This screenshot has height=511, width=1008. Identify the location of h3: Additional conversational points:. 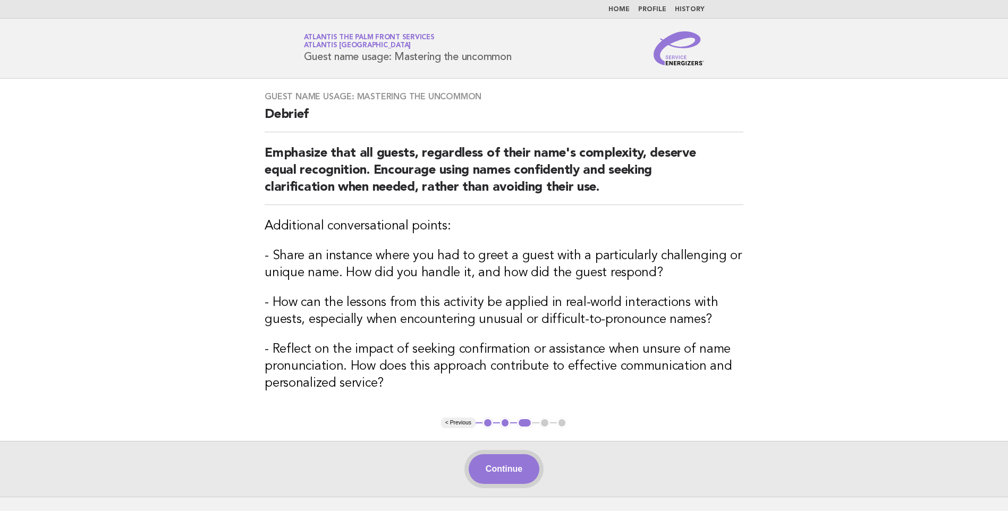
(504, 226).